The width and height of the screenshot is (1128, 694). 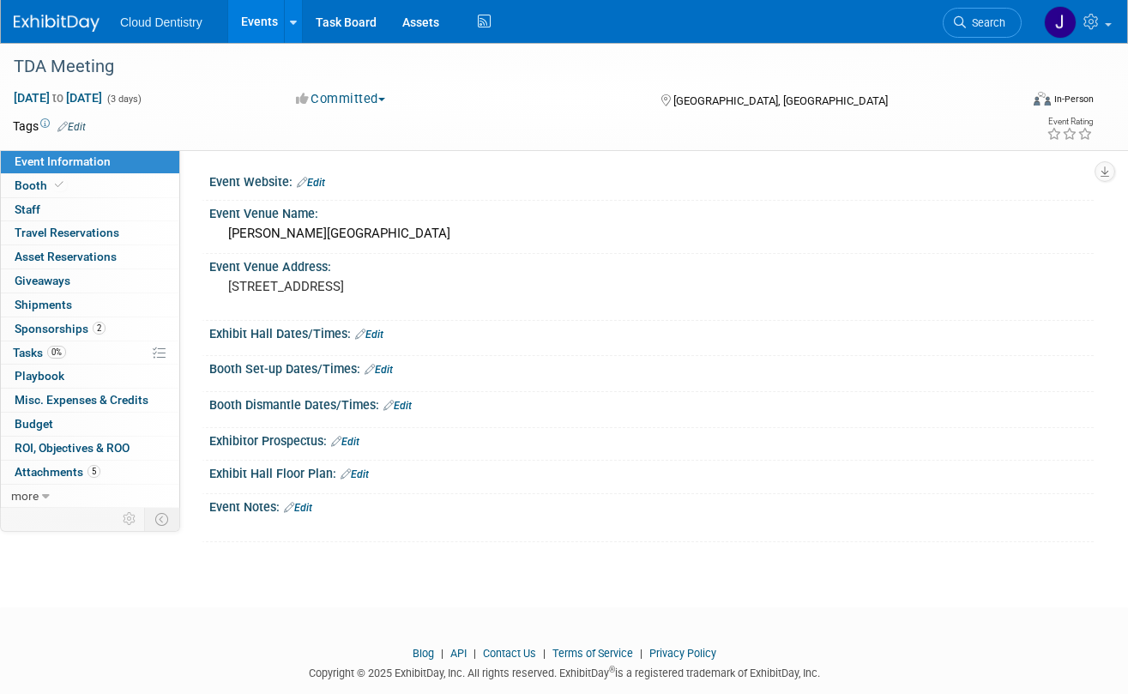 I want to click on span: Budget, so click(x=33, y=424).